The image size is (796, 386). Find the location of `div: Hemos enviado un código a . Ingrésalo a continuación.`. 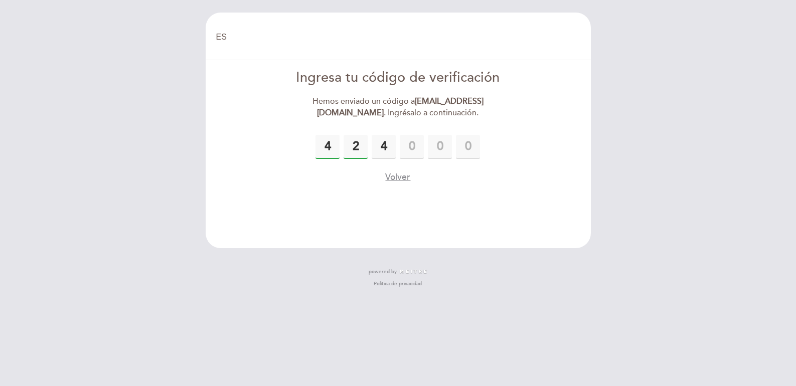

div: Hemos enviado un código a . Ingrésalo a continuación. is located at coordinates (398, 107).